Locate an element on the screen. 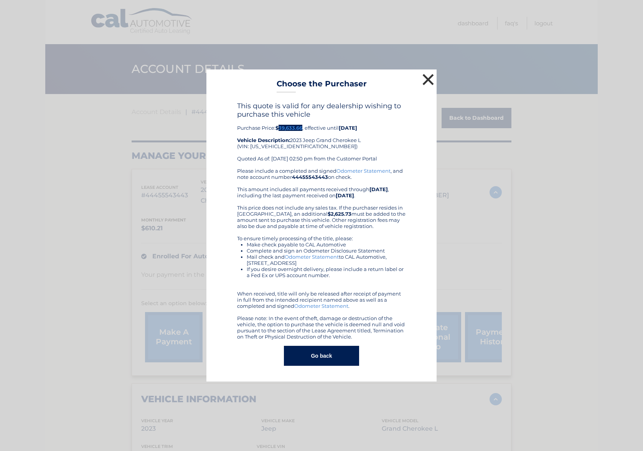 This screenshot has width=643, height=451. b: $2,625.73 is located at coordinates (340, 214).